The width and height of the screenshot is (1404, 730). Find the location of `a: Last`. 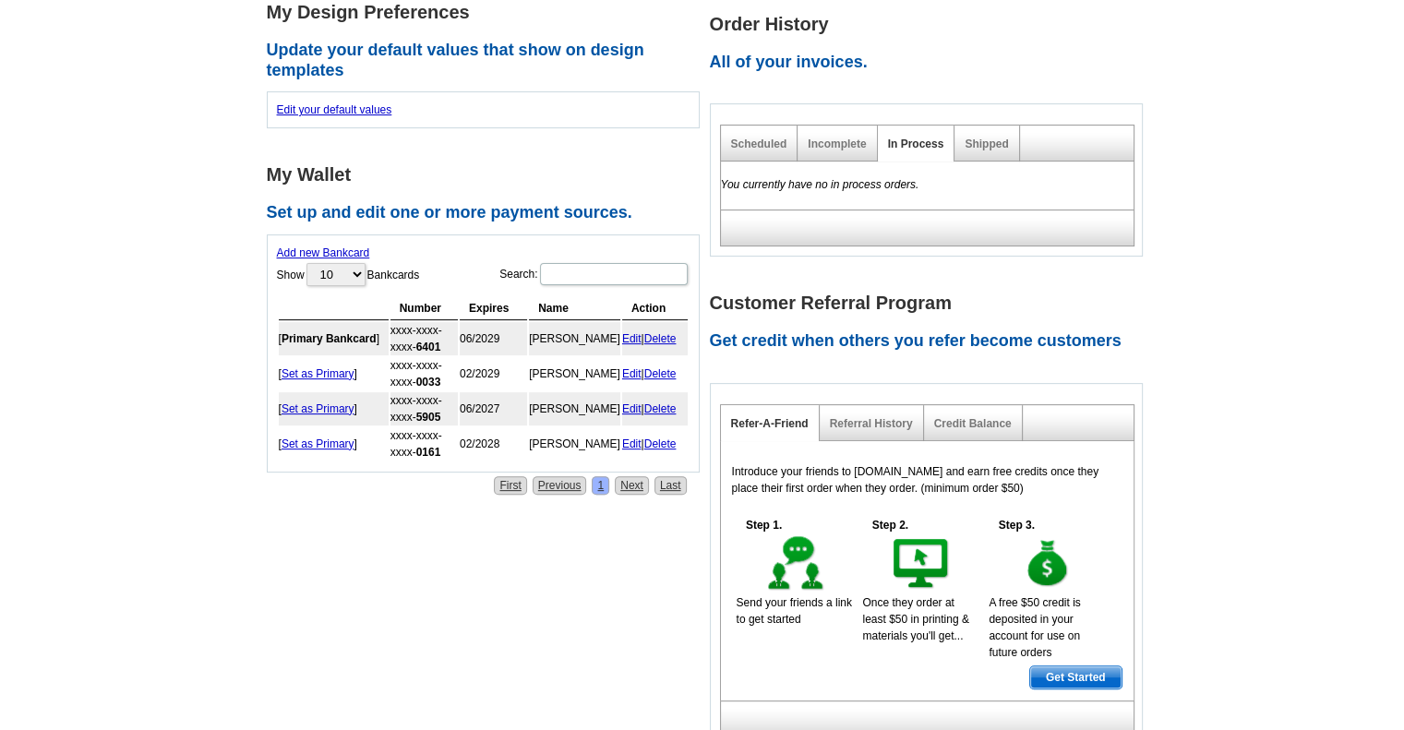

a: Last is located at coordinates (670, 486).